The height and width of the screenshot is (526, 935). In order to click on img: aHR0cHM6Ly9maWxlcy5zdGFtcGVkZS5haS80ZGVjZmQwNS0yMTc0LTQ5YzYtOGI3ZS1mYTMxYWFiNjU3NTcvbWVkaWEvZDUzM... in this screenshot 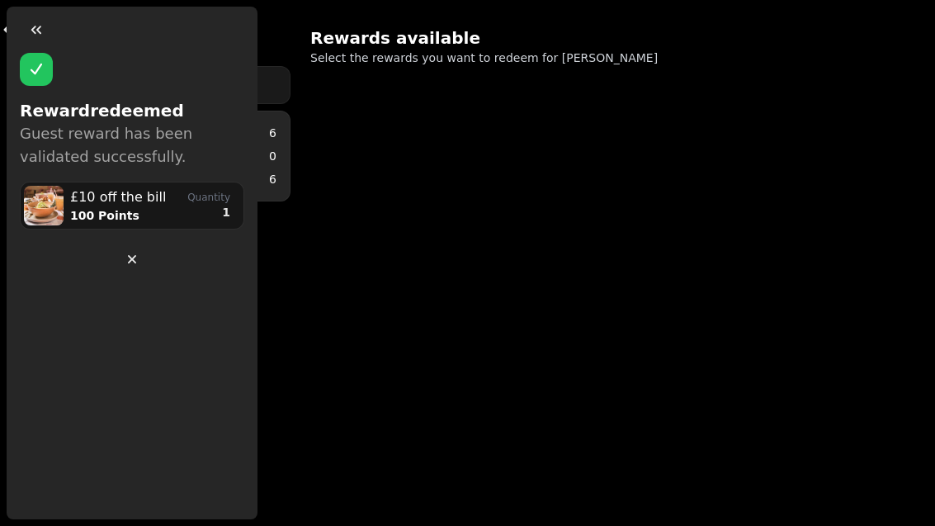, I will do `click(44, 206)`.